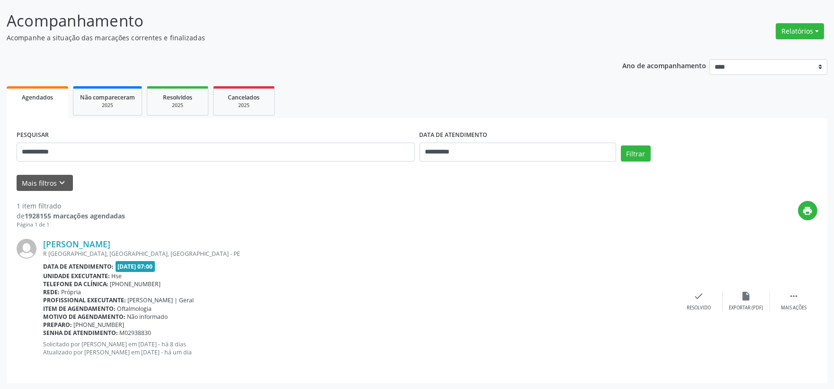 This screenshot has height=389, width=834. Describe the element at coordinates (75, 216) in the screenshot. I see `strong: 1928155 marcações agendadas` at that location.